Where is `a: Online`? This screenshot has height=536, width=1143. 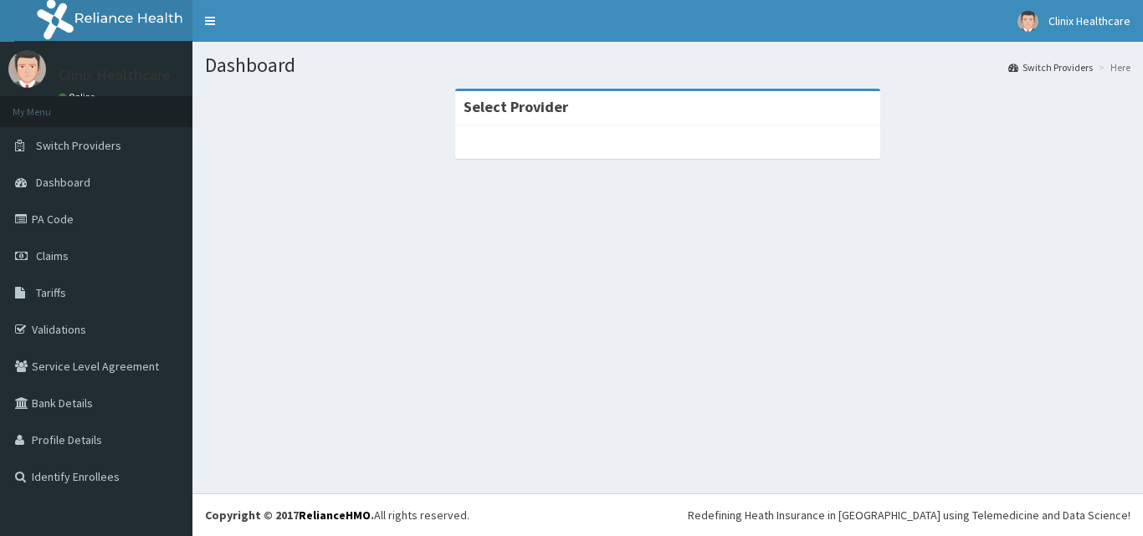 a: Online is located at coordinates (79, 97).